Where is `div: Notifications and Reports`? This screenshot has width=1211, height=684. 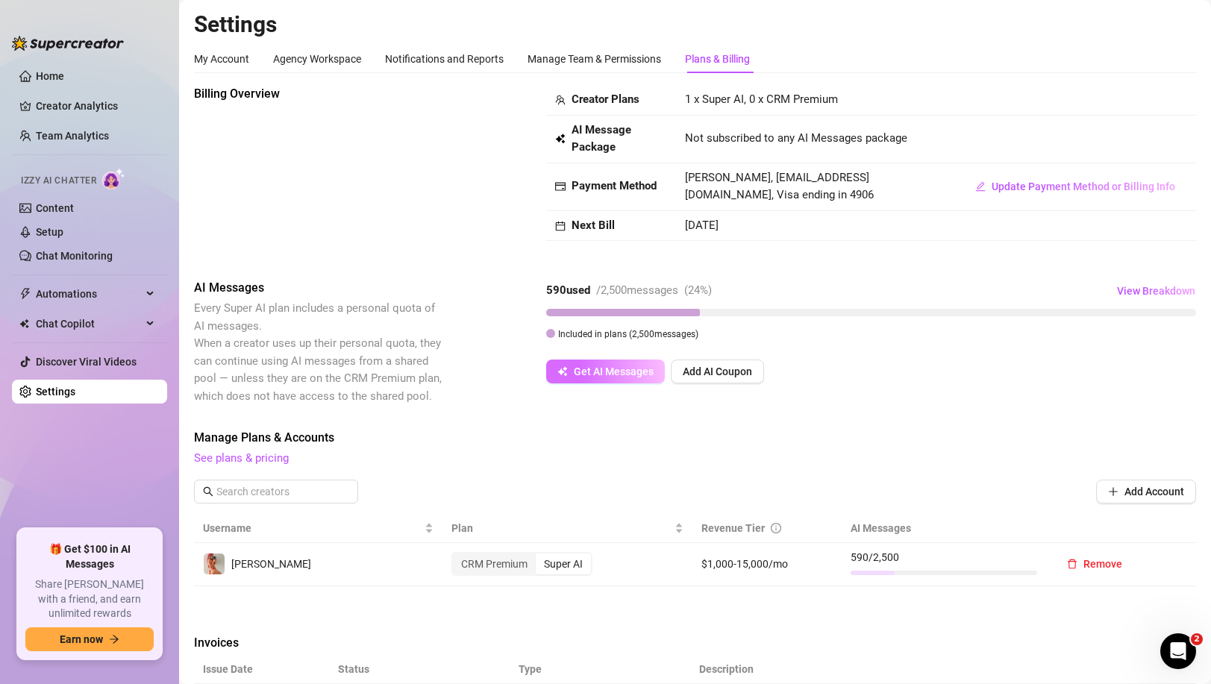
div: Notifications and Reports is located at coordinates (444, 59).